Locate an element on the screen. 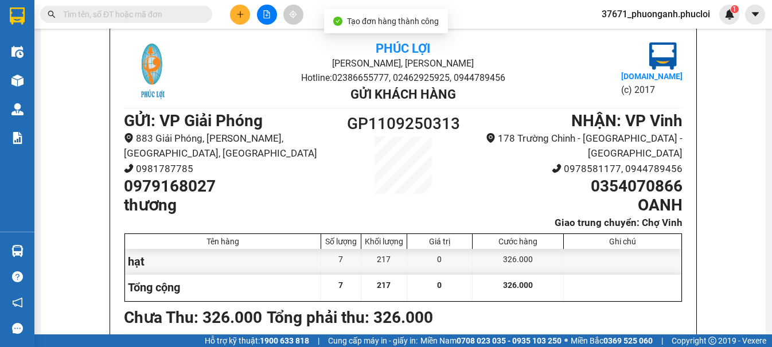 The width and height of the screenshot is (772, 347). input: Tìm tên, số ĐT hoặc mã đơn is located at coordinates (131, 14).